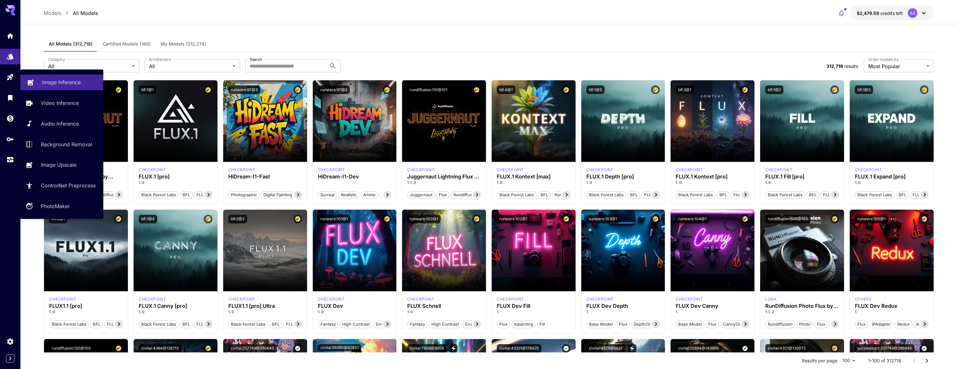 The image size is (962, 369). Describe the element at coordinates (734, 325) in the screenshot. I see `span: canny2img` at that location.